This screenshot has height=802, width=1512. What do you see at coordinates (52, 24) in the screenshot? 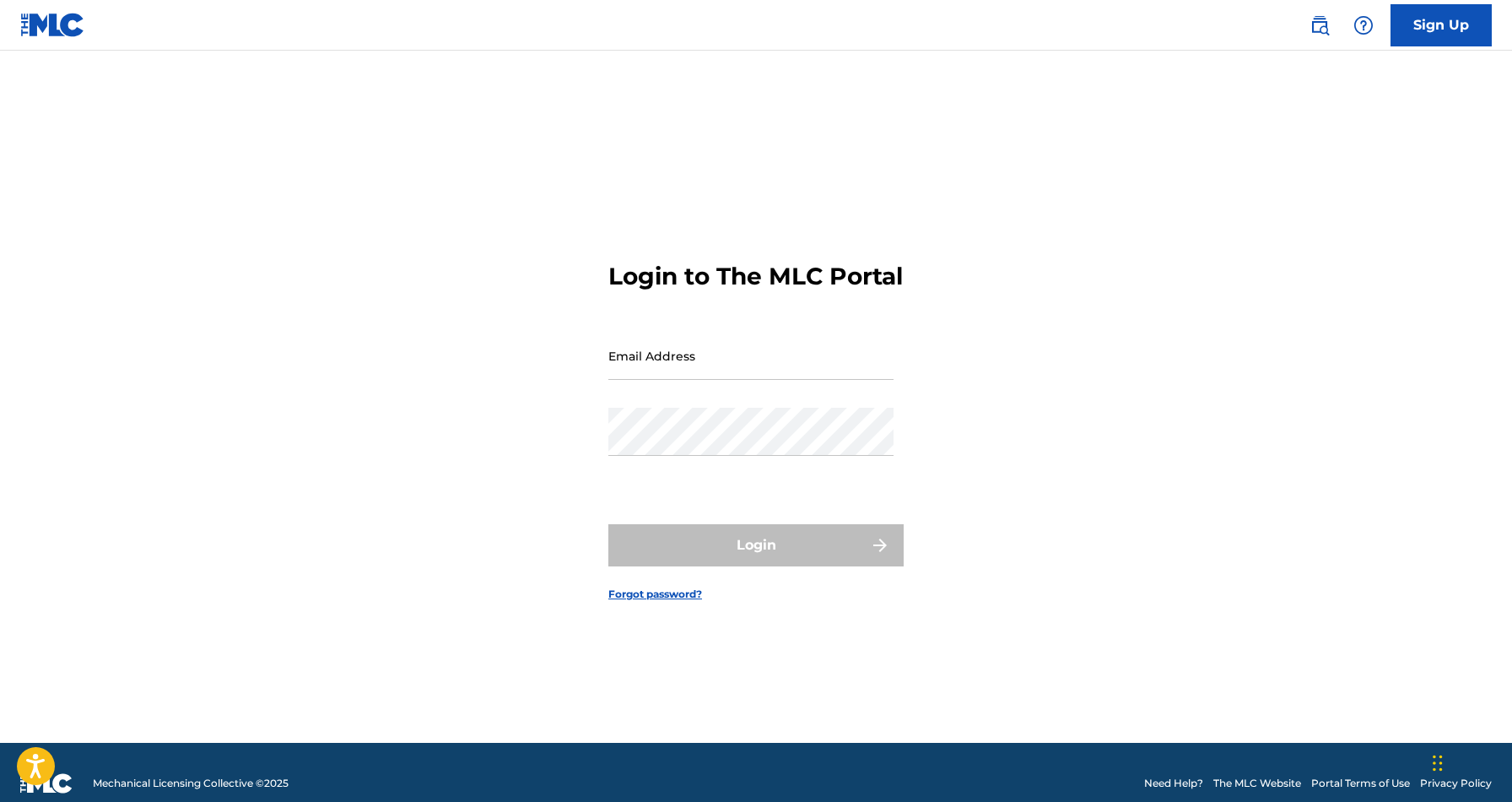
I see `img: MLC Logo` at bounding box center [52, 24].